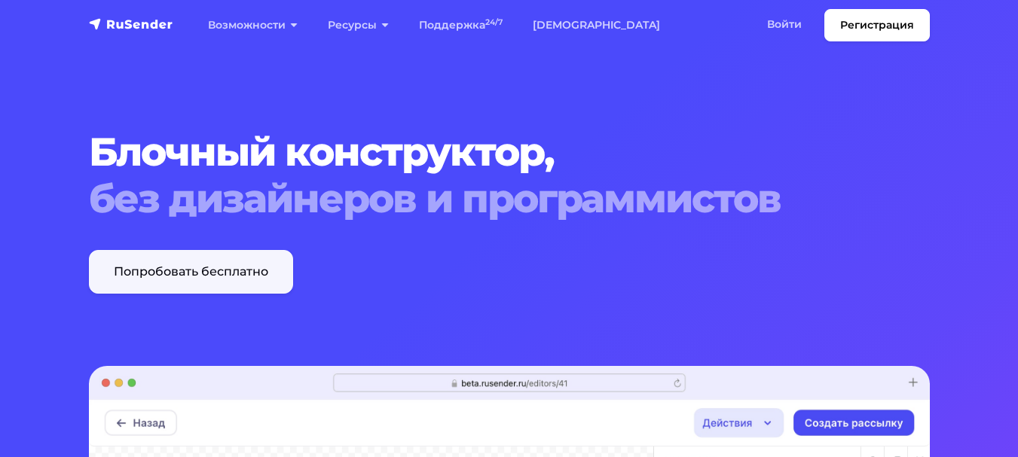 The height and width of the screenshot is (457, 1018). I want to click on a: Войти, so click(784, 24).